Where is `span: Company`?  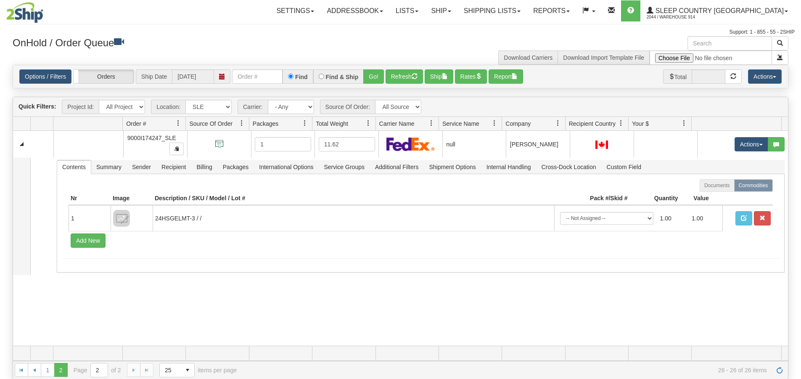 span: Company is located at coordinates (518, 124).